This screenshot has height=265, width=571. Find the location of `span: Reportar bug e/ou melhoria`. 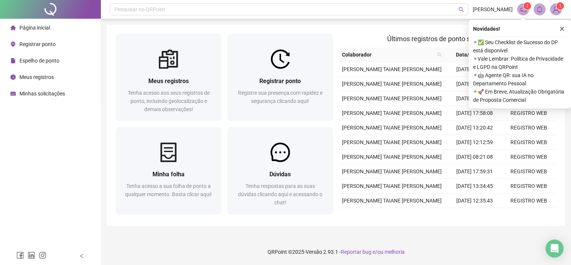

span: Reportar bug e/ou melhoria is located at coordinates (373, 252).